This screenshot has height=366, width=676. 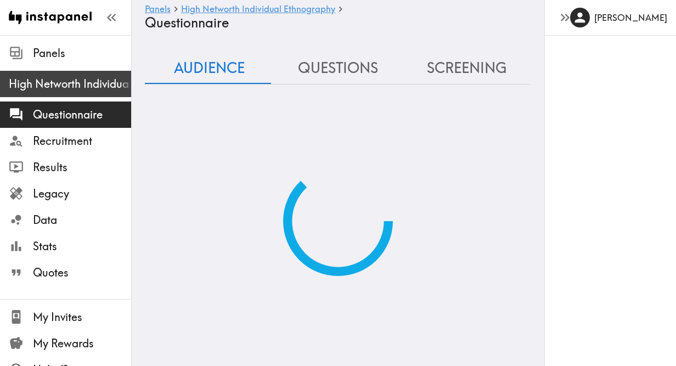 What do you see at coordinates (338, 68) in the screenshot?
I see `button: Questions` at bounding box center [338, 68].